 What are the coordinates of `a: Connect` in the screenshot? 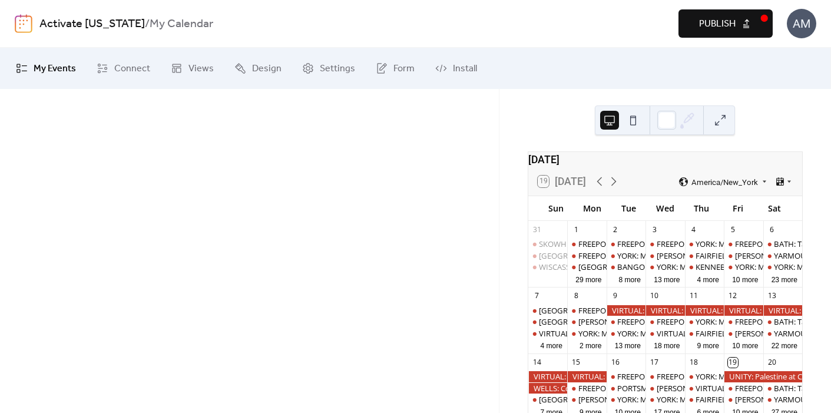 It's located at (123, 68).